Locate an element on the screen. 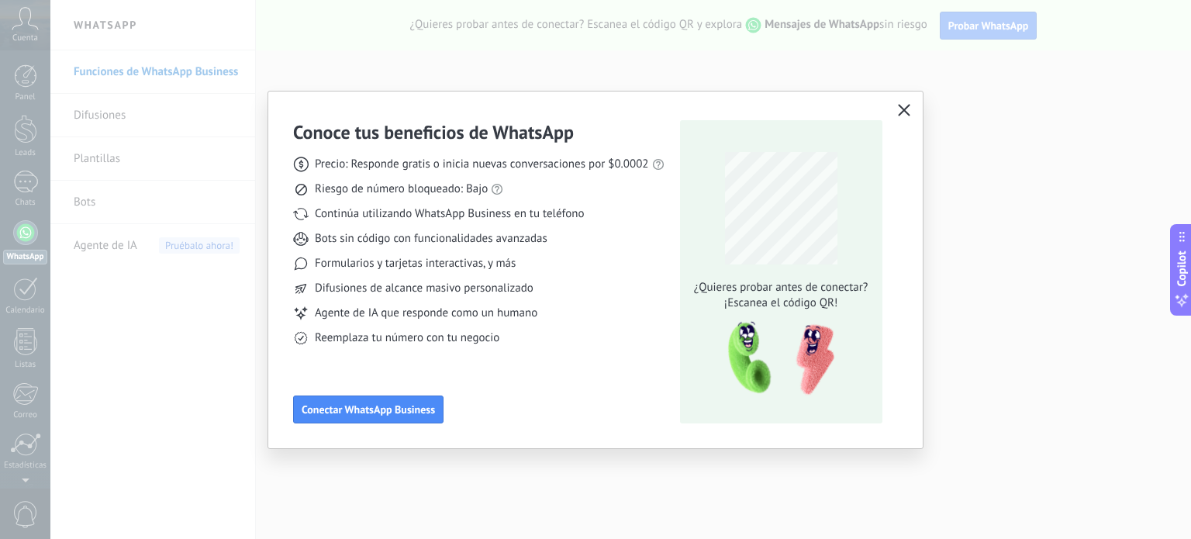  span: ¿Quieres probar antes de conectar? is located at coordinates (781, 288).